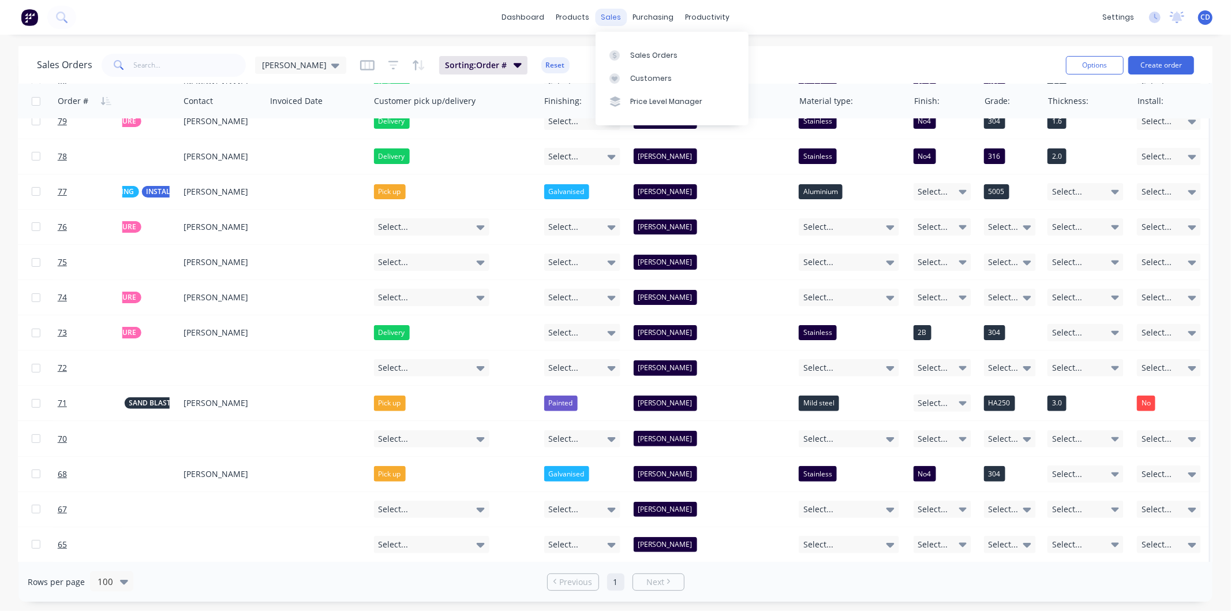 This screenshot has width=1231, height=611. Describe the element at coordinates (131, 192) in the screenshot. I see `button: GALVANISINGINSTALL` at that location.